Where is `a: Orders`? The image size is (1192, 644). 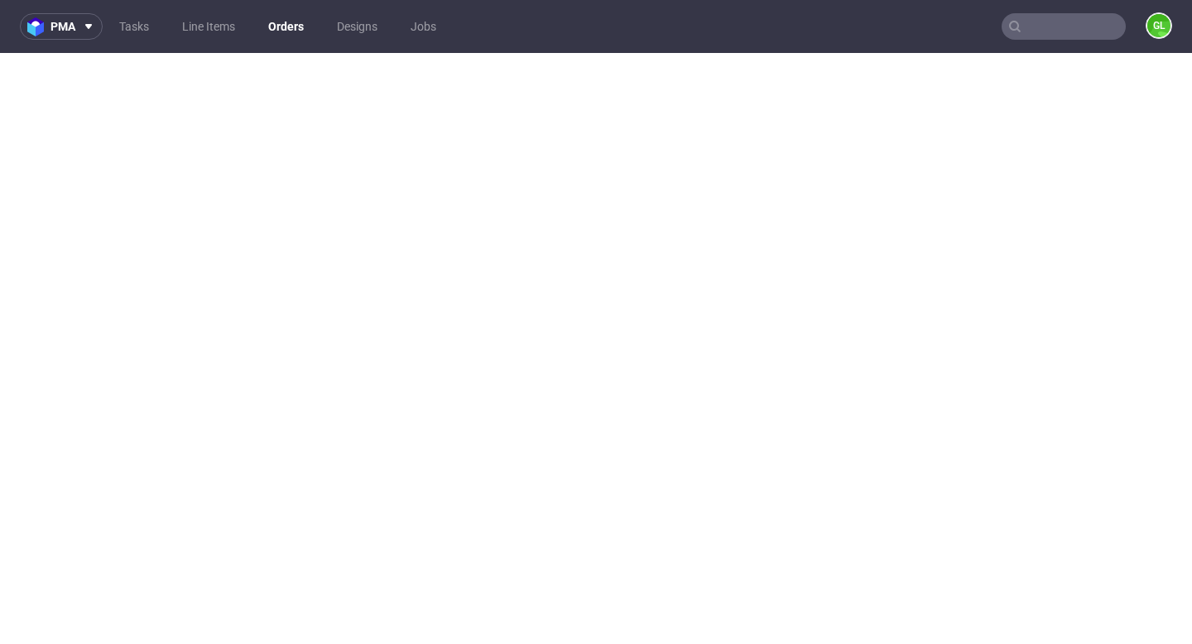 a: Orders is located at coordinates (286, 26).